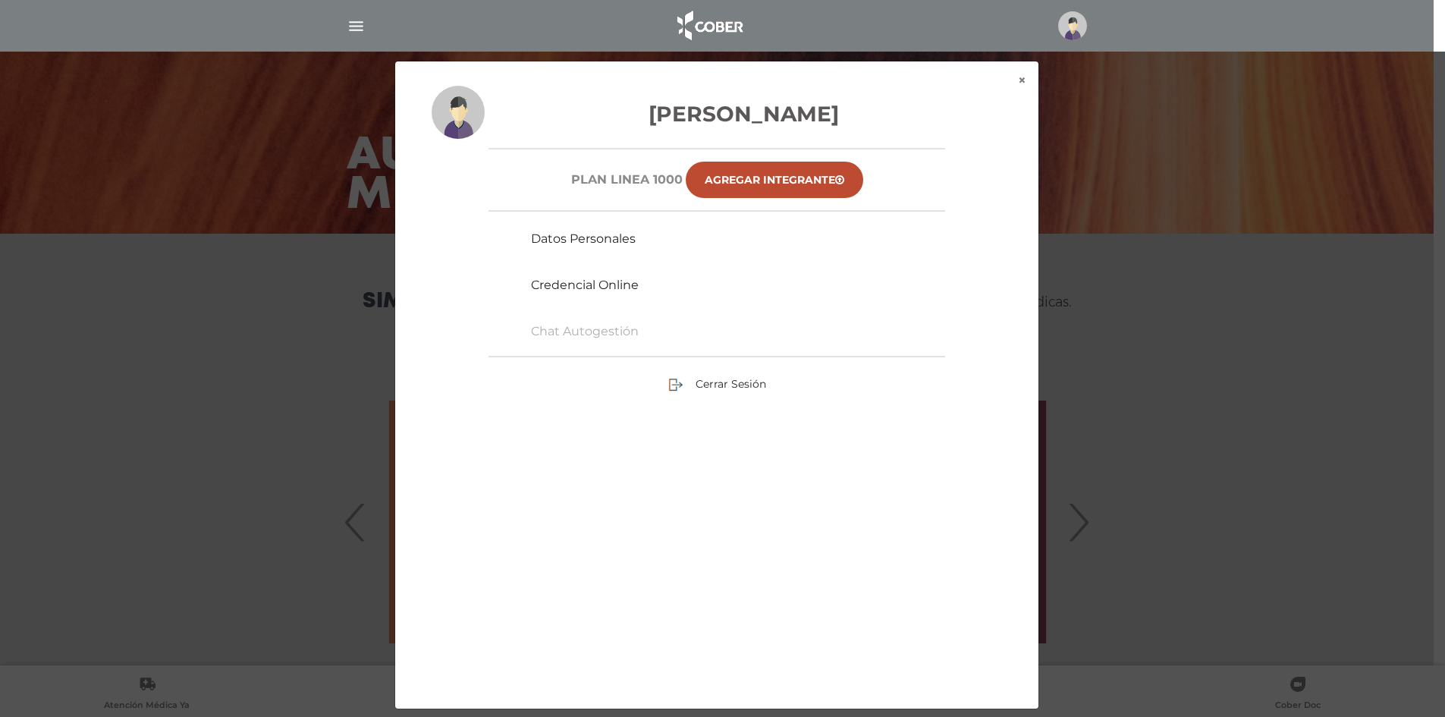 The height and width of the screenshot is (717, 1445). Describe the element at coordinates (585, 285) in the screenshot. I see `a: Credencial Online` at that location.